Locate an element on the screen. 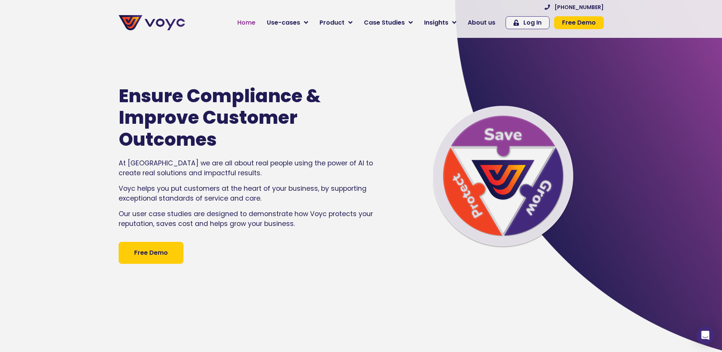 The height and width of the screenshot is (352, 722). span: Product is located at coordinates (332, 23).